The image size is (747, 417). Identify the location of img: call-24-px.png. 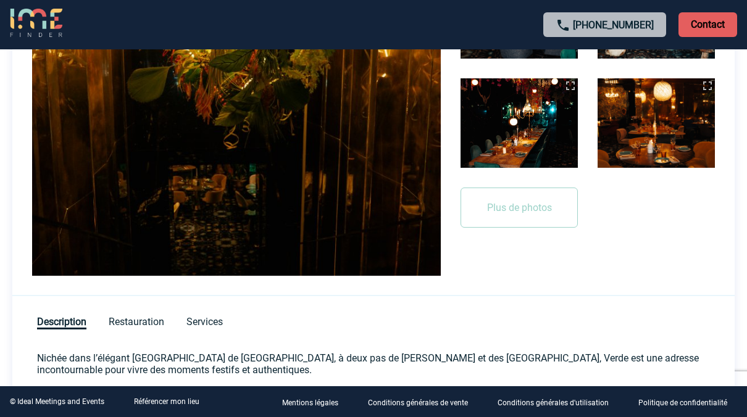
(563, 25).